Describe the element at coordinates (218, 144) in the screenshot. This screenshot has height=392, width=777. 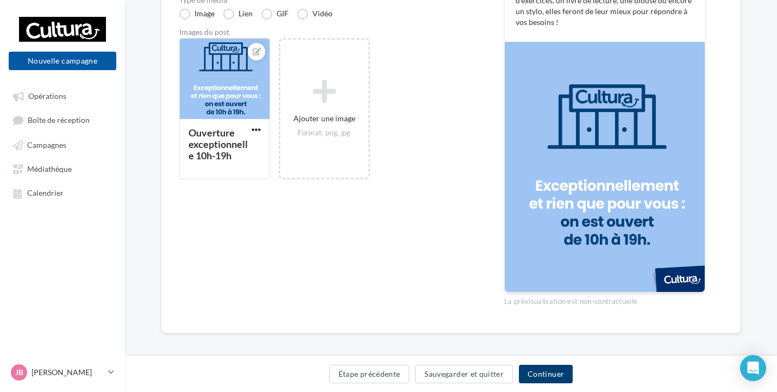
I see `div: Ouverture exceptionnelle 10h-19h` at that location.